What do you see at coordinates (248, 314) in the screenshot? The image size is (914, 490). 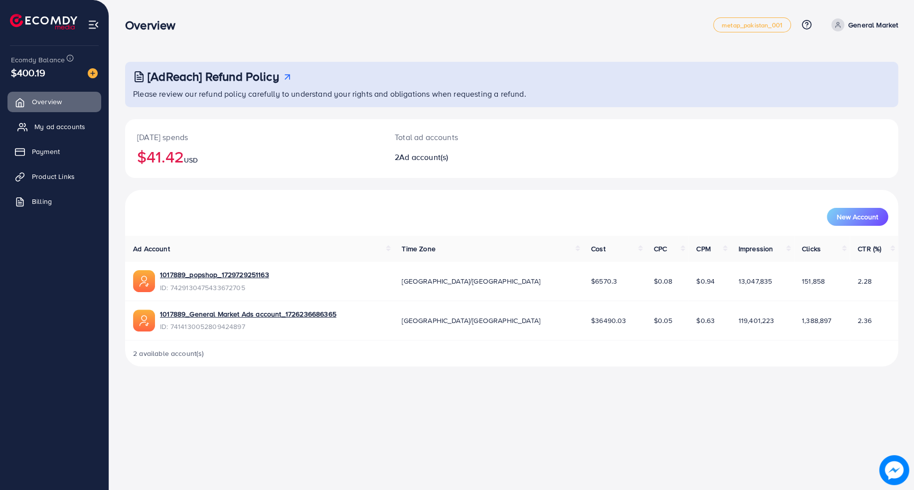 I see `a: 1017889_General Market Ads account_1726236686365` at bounding box center [248, 314].